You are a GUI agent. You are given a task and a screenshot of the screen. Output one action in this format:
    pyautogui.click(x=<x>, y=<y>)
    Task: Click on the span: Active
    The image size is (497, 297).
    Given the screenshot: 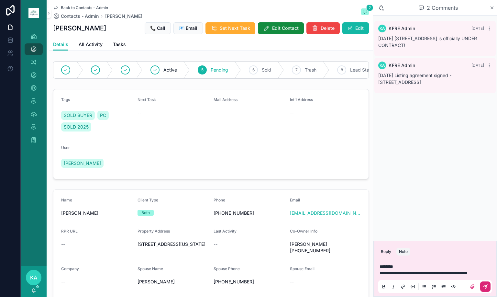 What is the action you would take?
    pyautogui.click(x=170, y=70)
    